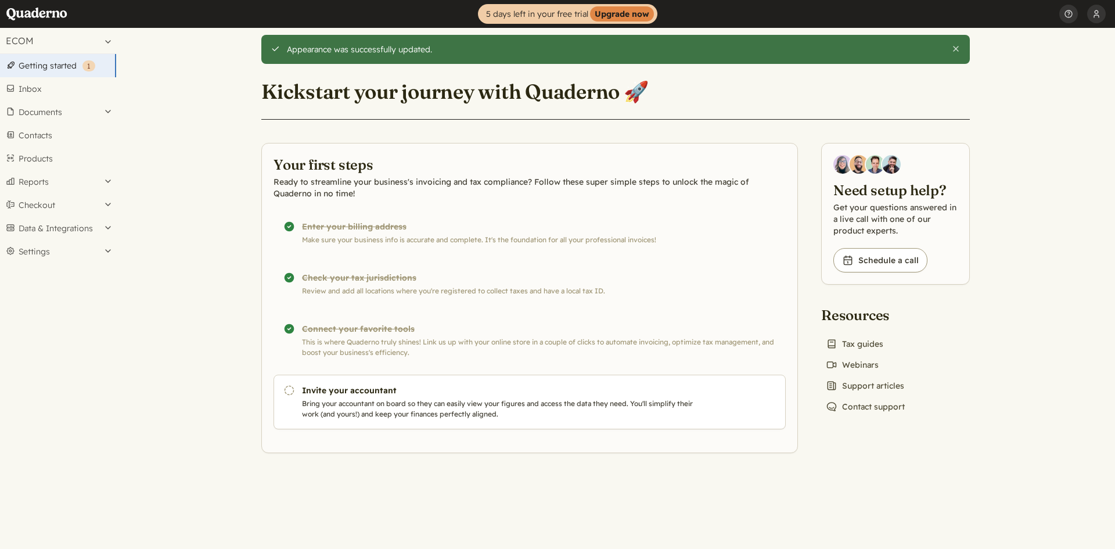 The height and width of the screenshot is (549, 1115). What do you see at coordinates (896, 219) in the screenshot?
I see `p: Get your questions answered in a live call with one of our product experts.` at bounding box center [896, 219].